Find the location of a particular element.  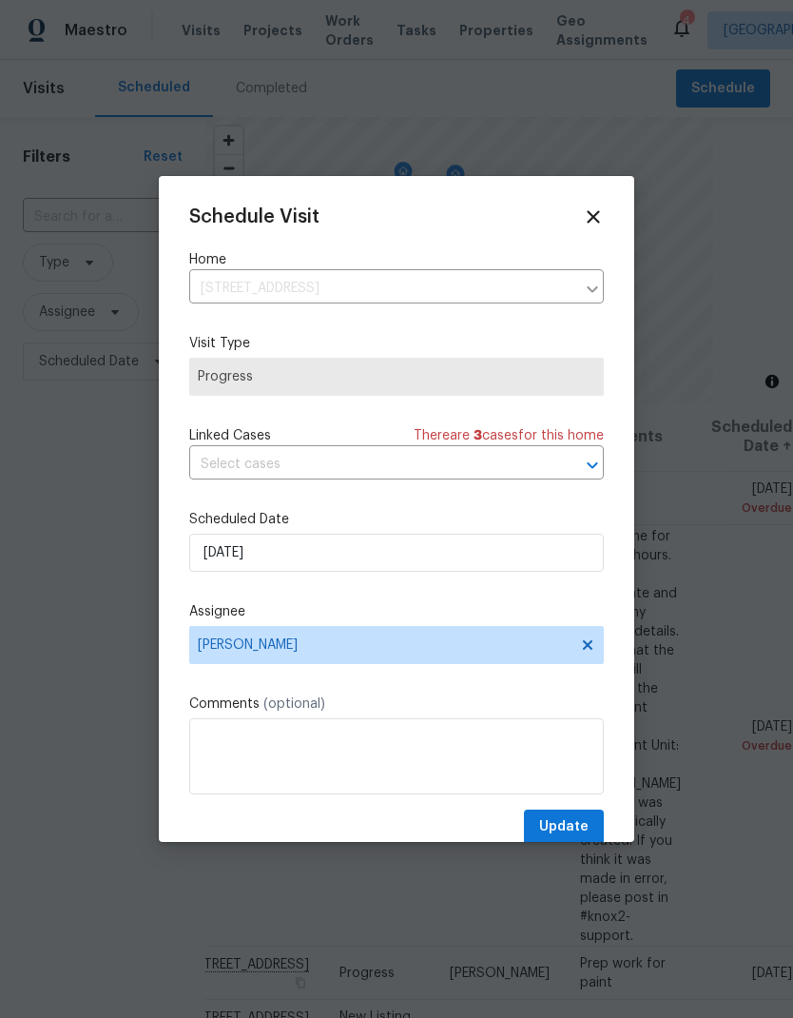

button: Update is located at coordinates (564, 827).